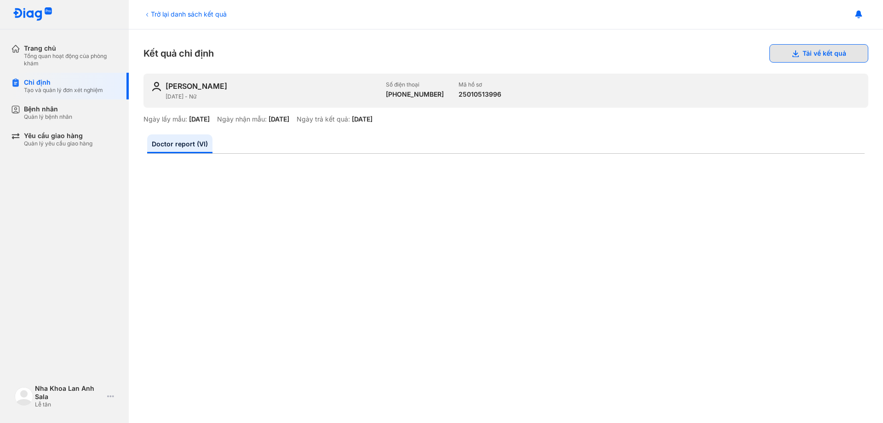  I want to click on div: Quản lý bệnh nhân, so click(48, 117).